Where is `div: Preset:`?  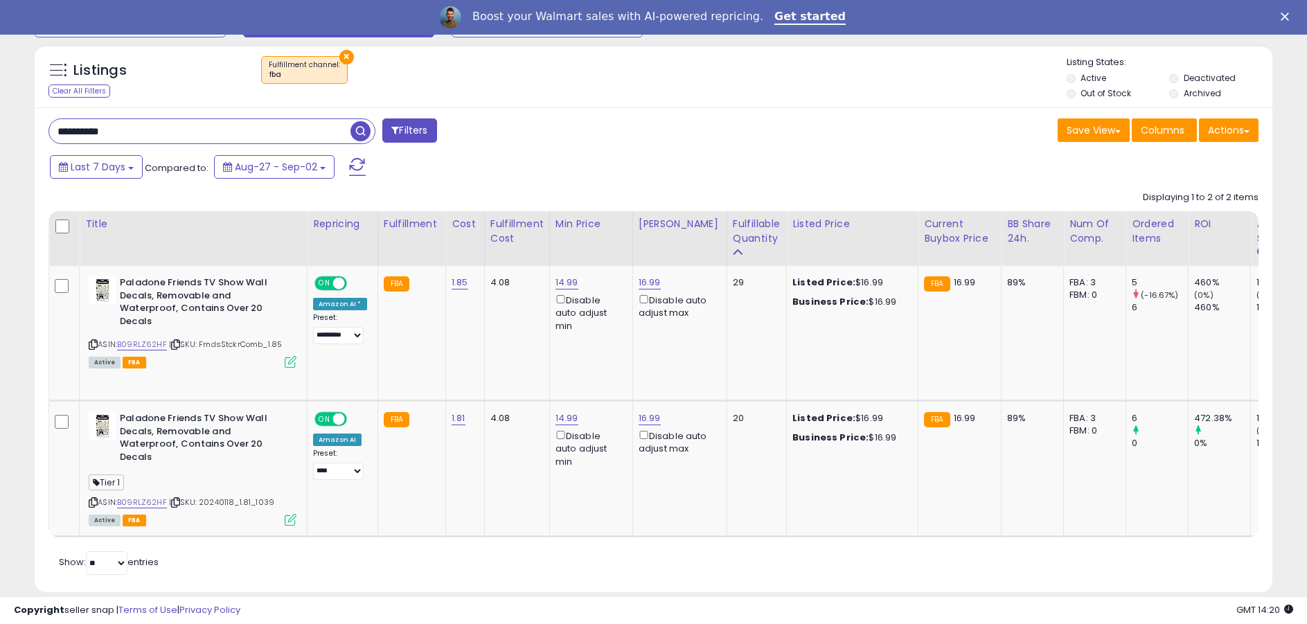 div: Preset: is located at coordinates (340, 328).